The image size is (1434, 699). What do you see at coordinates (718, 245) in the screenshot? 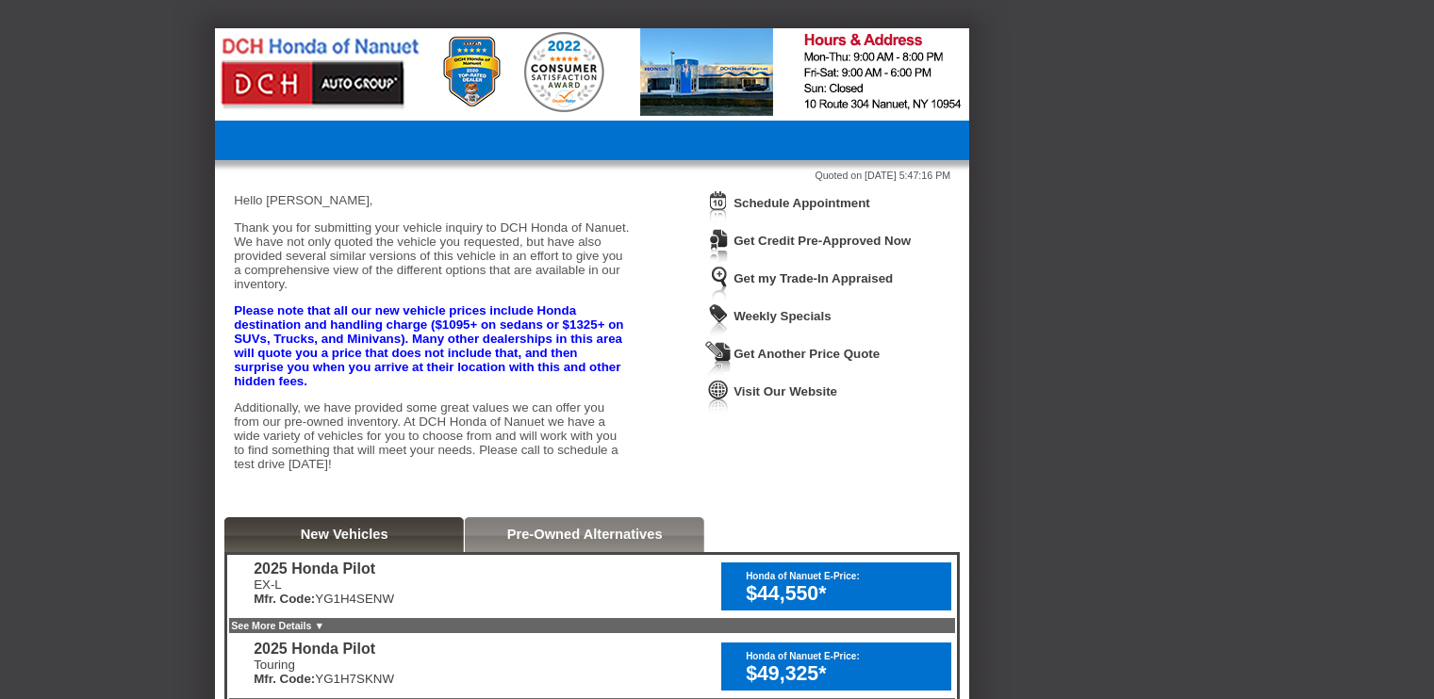
I see `img: Icon_CreditApproval.png` at bounding box center [718, 245].